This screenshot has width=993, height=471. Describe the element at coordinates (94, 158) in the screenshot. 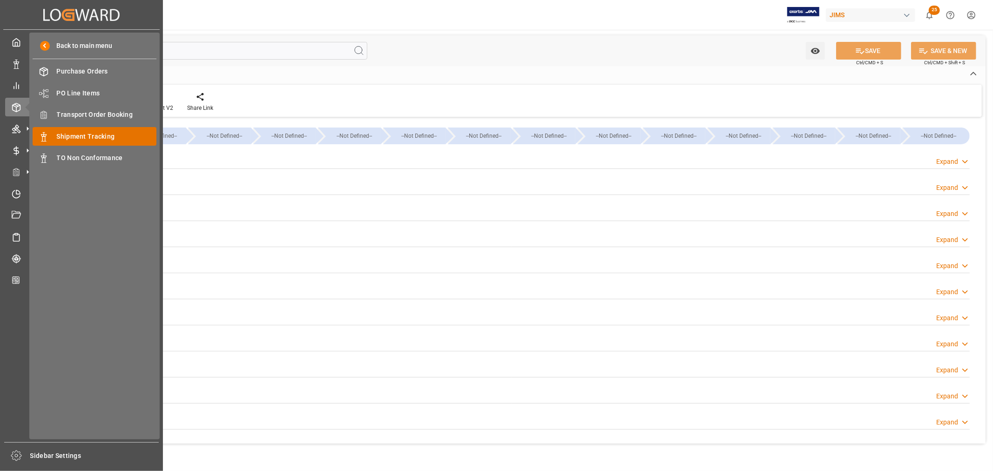

I see `a: TO Non Conformance` at that location.